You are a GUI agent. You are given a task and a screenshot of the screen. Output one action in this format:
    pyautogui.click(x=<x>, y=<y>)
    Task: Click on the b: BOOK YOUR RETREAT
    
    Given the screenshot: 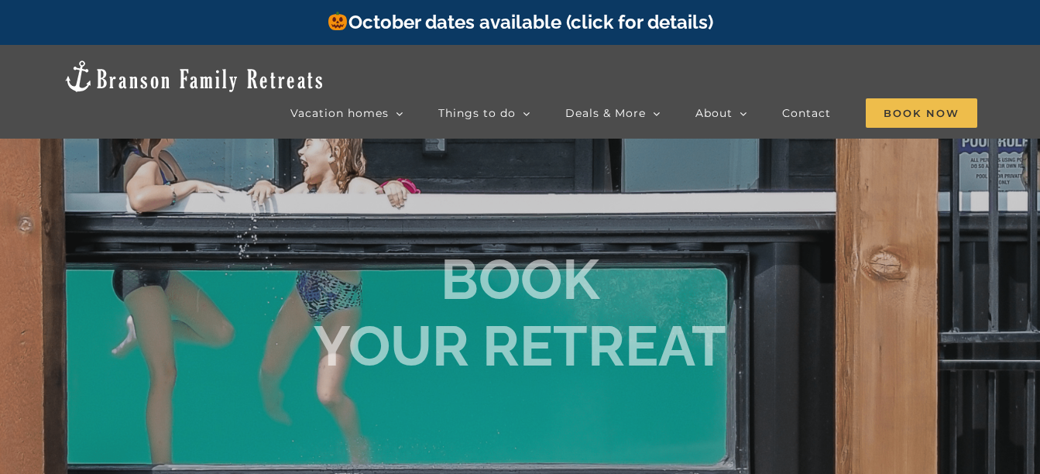 What is the action you would take?
    pyautogui.click(x=520, y=312)
    